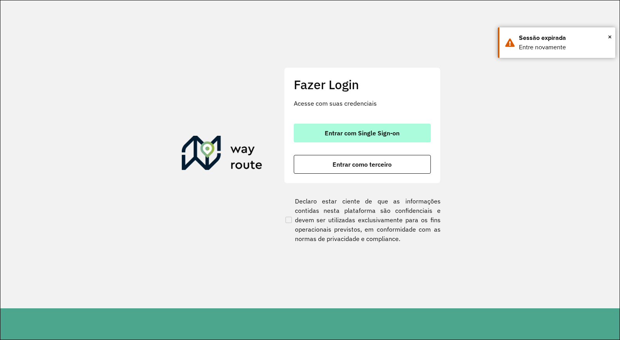 The image size is (620, 340). Describe the element at coordinates (362, 220) in the screenshot. I see `label: Declaro estar ciente de que as informações contidas nesta plataforma são confidenciais e devem se...` at that location.